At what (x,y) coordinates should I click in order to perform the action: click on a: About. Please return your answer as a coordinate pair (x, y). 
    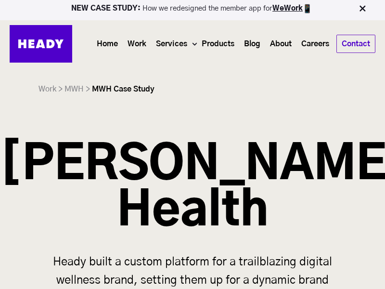
    Looking at the image, I should click on (281, 44).